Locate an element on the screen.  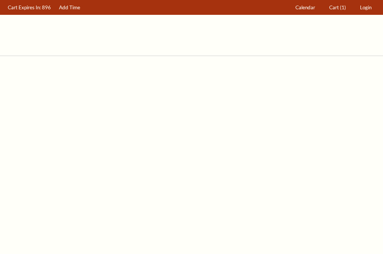
a: Calendar is located at coordinates (306, 7).